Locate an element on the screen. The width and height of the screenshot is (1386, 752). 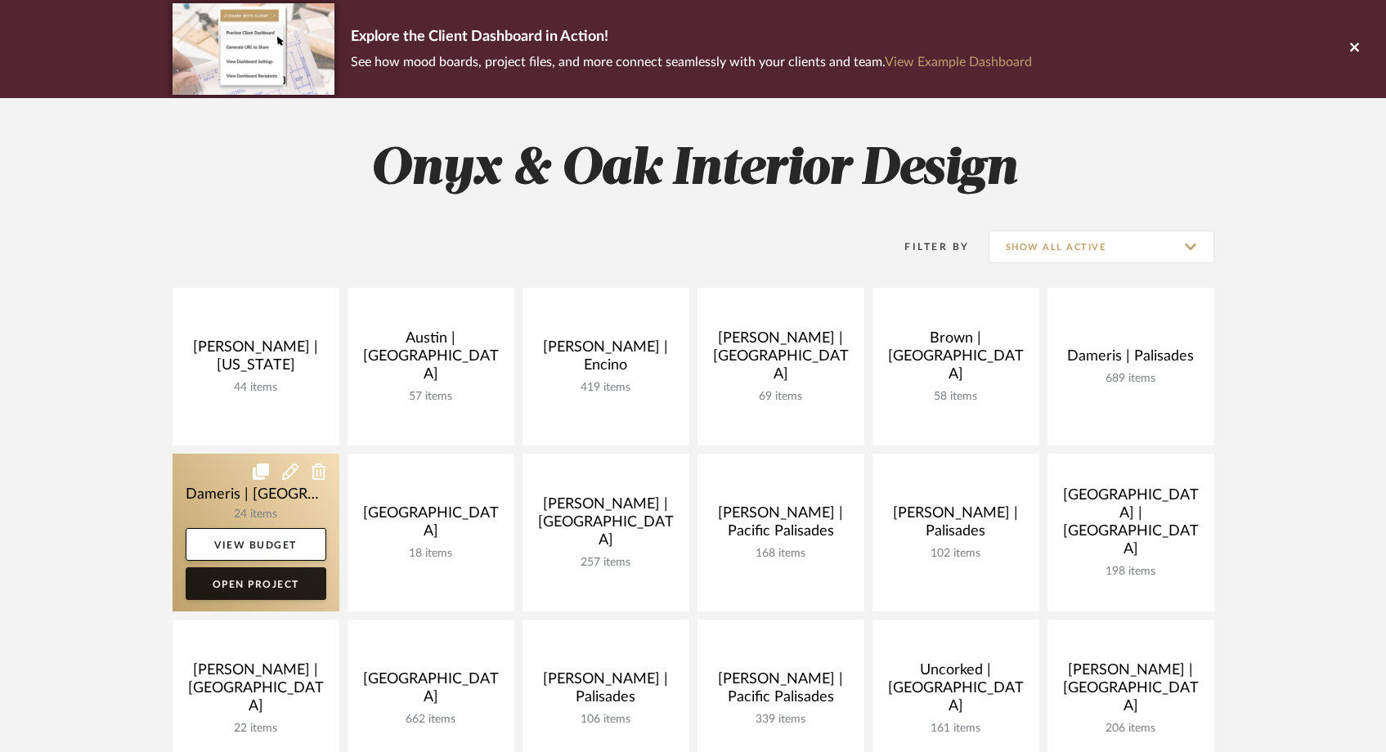
div: Filter By is located at coordinates (927, 247).